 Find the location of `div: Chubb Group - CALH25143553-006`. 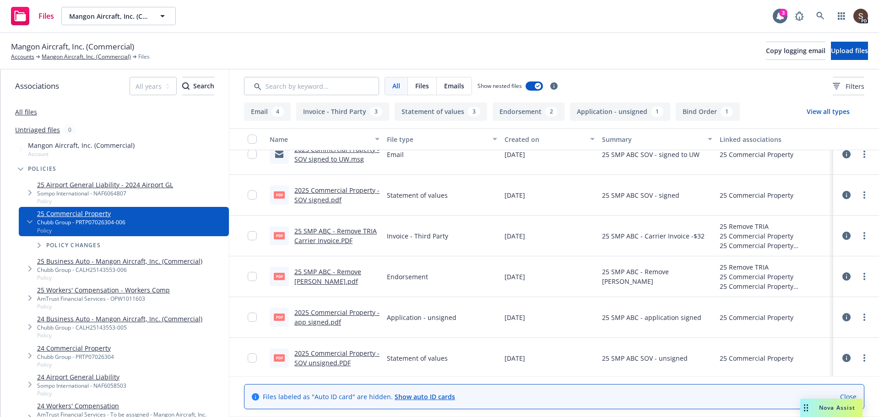

div: Chubb Group - CALH25143553-006 is located at coordinates (119, 270).